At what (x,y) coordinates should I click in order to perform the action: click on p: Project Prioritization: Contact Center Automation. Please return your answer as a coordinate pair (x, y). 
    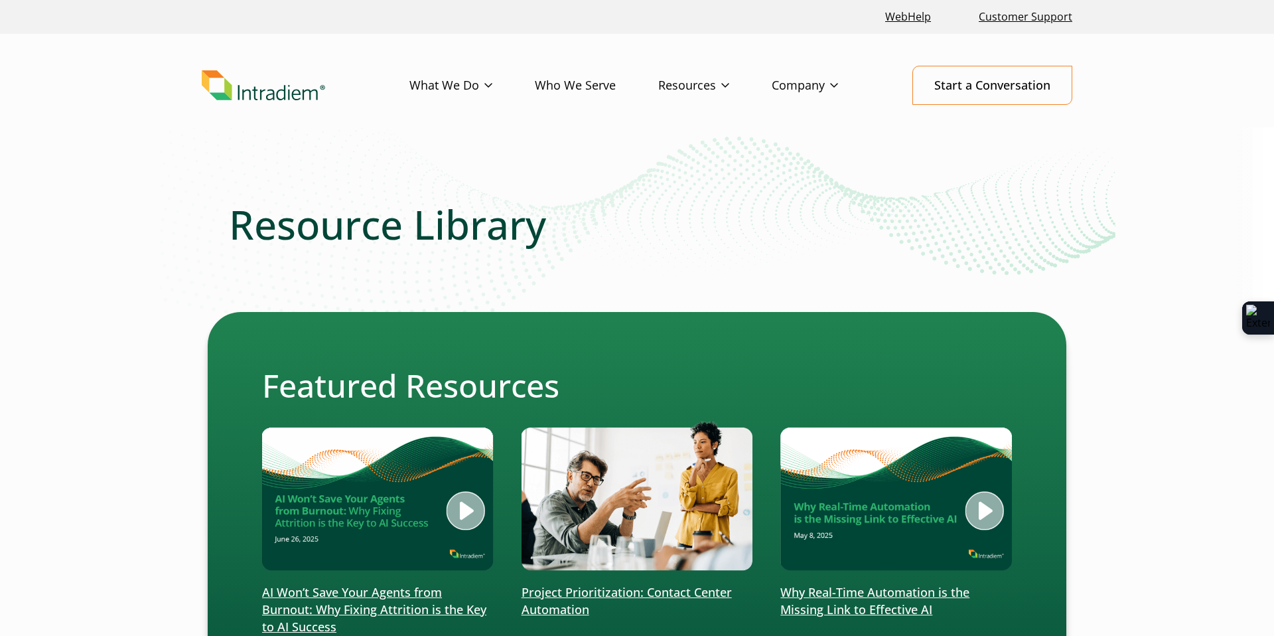
    Looking at the image, I should click on (637, 601).